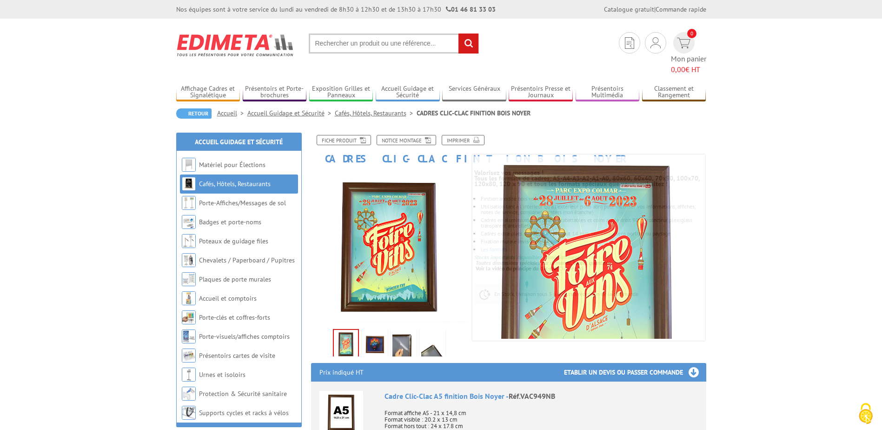 The image size is (882, 430). What do you see at coordinates (235, 45) in the screenshot?
I see `img: Edimeta` at bounding box center [235, 45].